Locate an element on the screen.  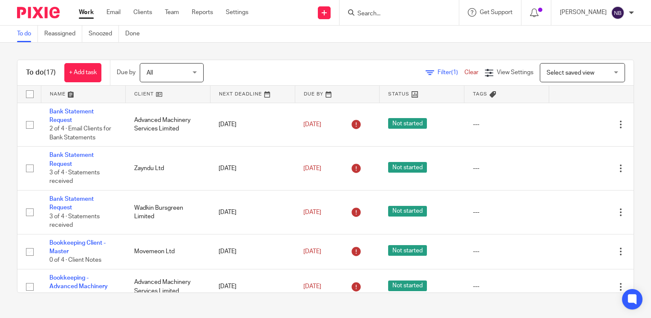
p: Due by is located at coordinates (126, 72).